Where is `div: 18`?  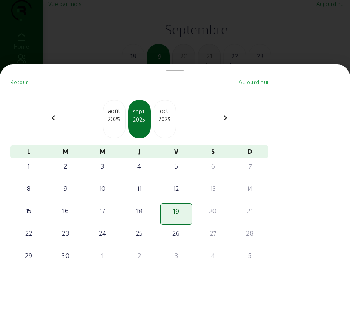
div: 18 is located at coordinates (139, 210).